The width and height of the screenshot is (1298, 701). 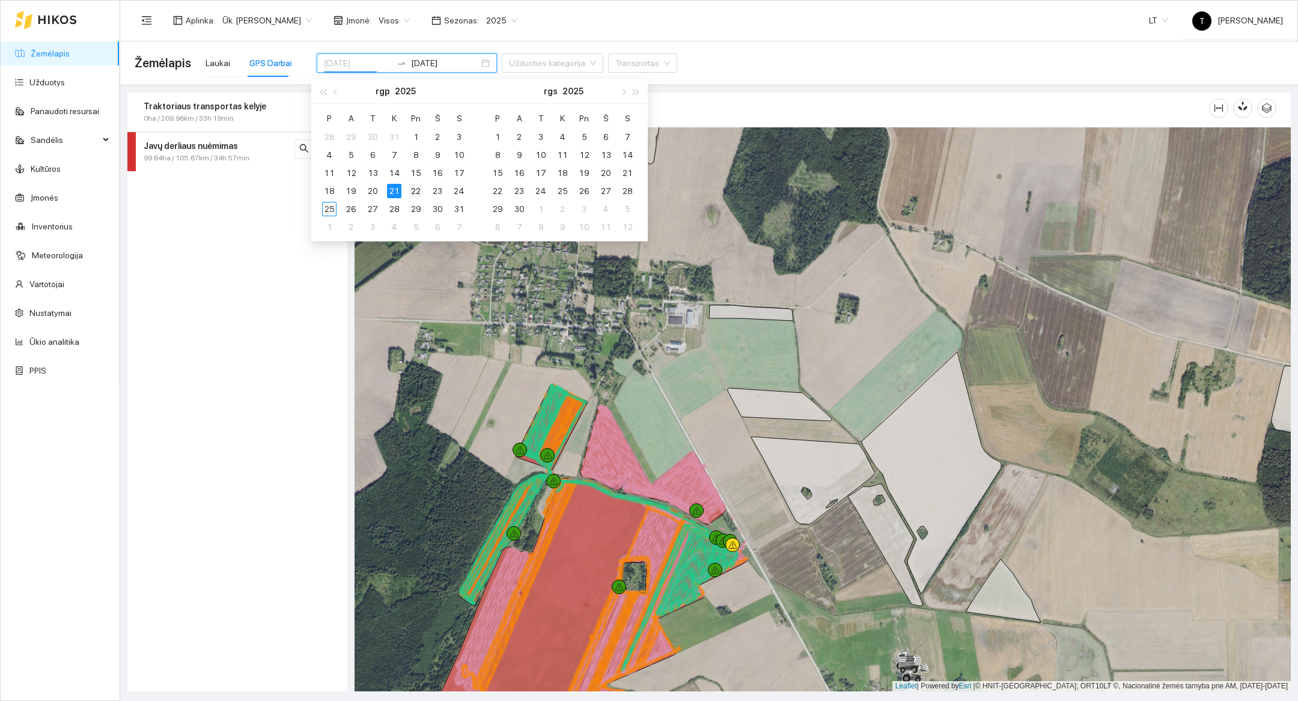 What do you see at coordinates (498, 191) in the screenshot?
I see `td: 2025-09-22` at bounding box center [498, 191].